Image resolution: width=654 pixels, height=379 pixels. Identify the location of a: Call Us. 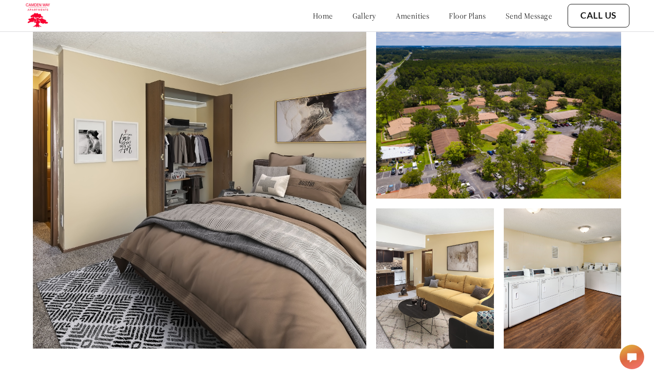
(598, 16).